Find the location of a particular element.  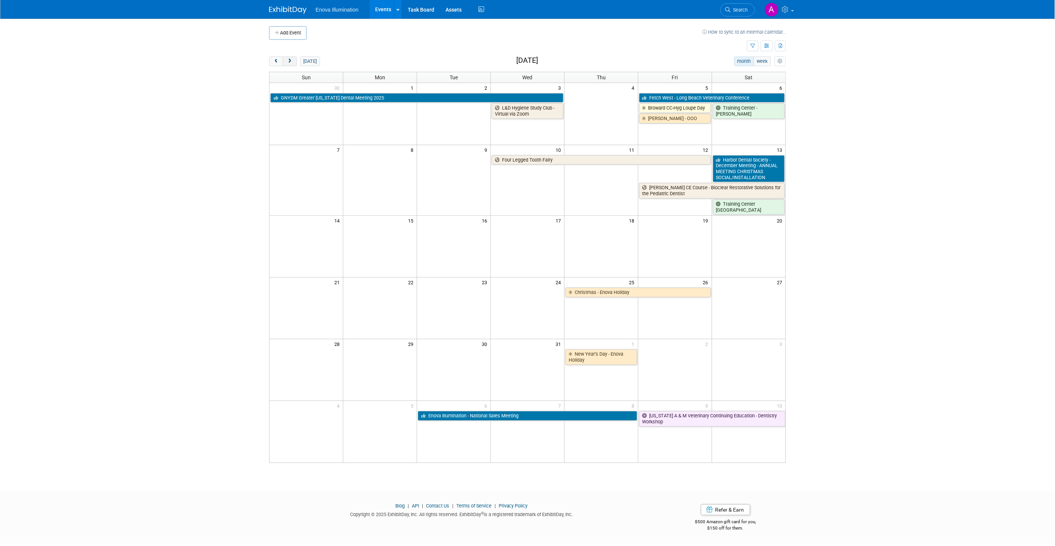

span: 14 is located at coordinates (338, 220).